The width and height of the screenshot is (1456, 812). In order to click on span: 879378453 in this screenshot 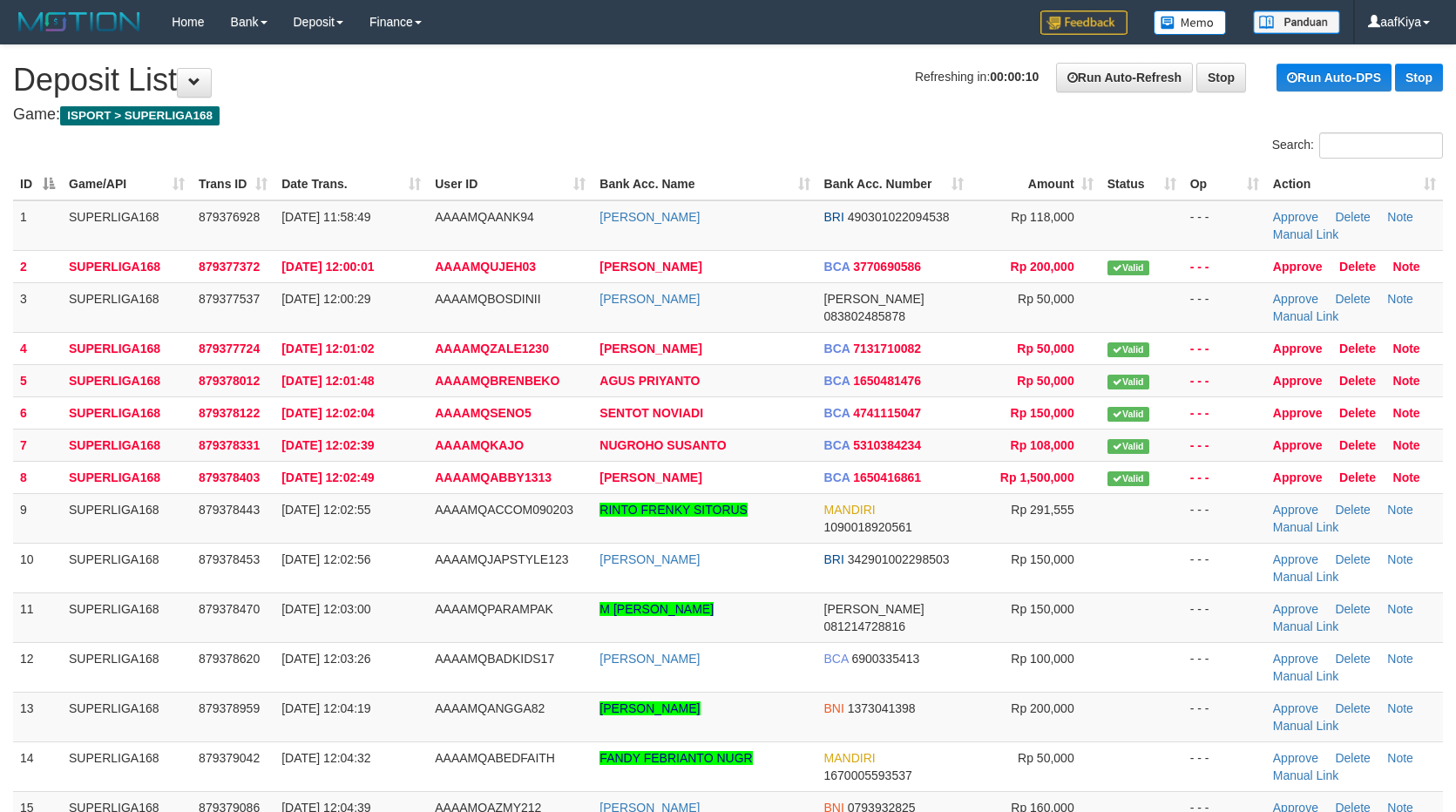, I will do `click(229, 559)`.